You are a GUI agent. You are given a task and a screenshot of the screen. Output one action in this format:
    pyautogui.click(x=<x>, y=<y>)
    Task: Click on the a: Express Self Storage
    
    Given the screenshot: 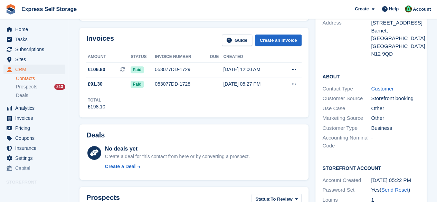 What is the action you would take?
    pyautogui.click(x=49, y=9)
    